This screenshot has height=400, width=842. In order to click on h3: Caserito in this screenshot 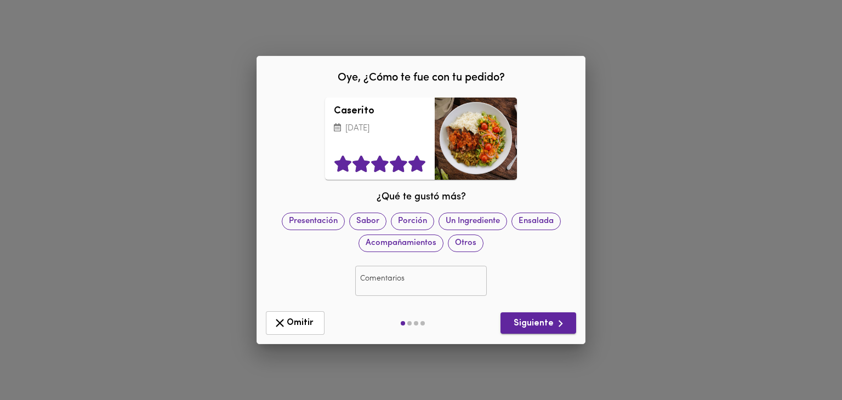, I will do `click(380, 112)`.